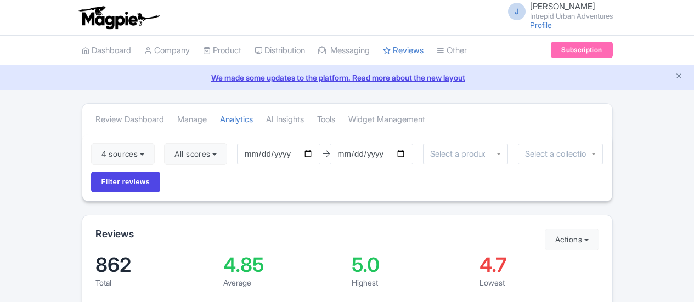  I want to click on a: Widget Management, so click(387, 120).